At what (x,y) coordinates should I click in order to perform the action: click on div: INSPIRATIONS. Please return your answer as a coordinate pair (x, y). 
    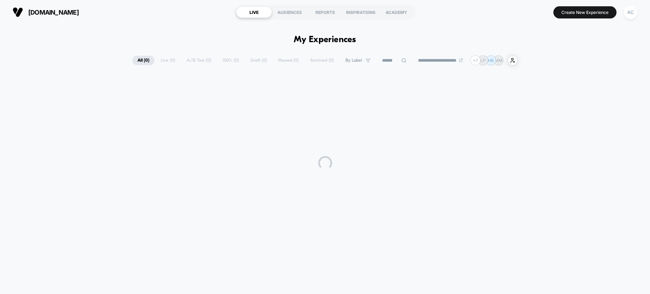
    Looking at the image, I should click on (361, 12).